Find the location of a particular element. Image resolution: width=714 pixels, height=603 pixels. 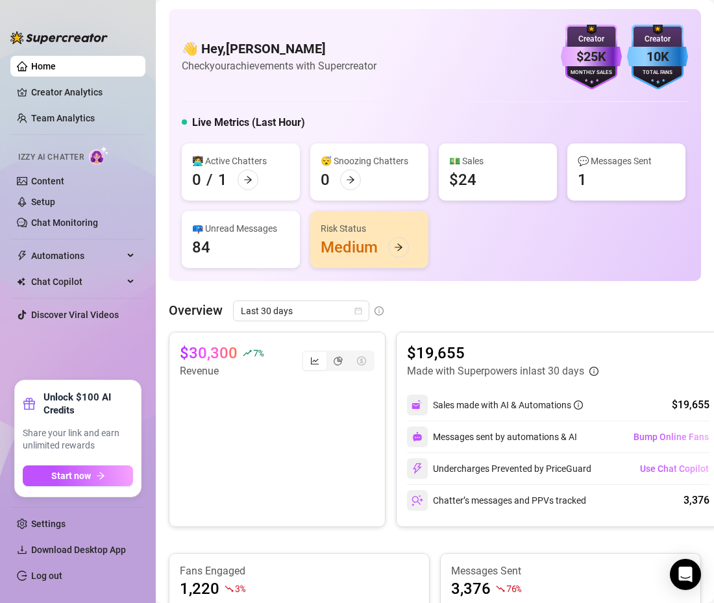

a: Team Analytics is located at coordinates (63, 118).